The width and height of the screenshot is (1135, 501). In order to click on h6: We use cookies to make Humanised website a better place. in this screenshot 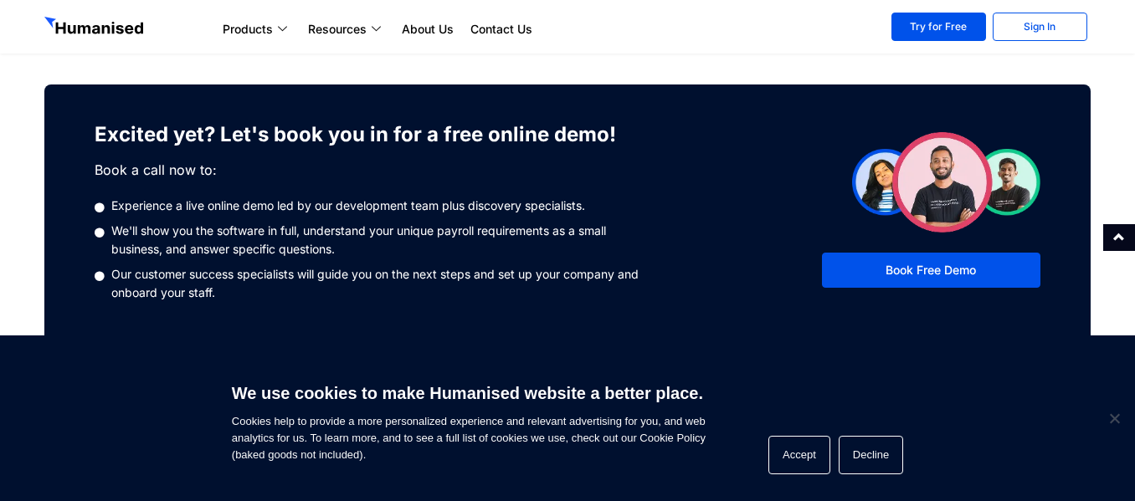, I will do `click(469, 393)`.